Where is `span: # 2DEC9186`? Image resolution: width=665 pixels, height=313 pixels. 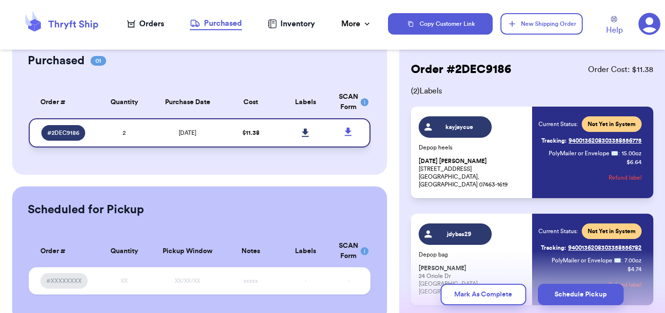
span: # 2DEC9186 is located at coordinates (63, 133).